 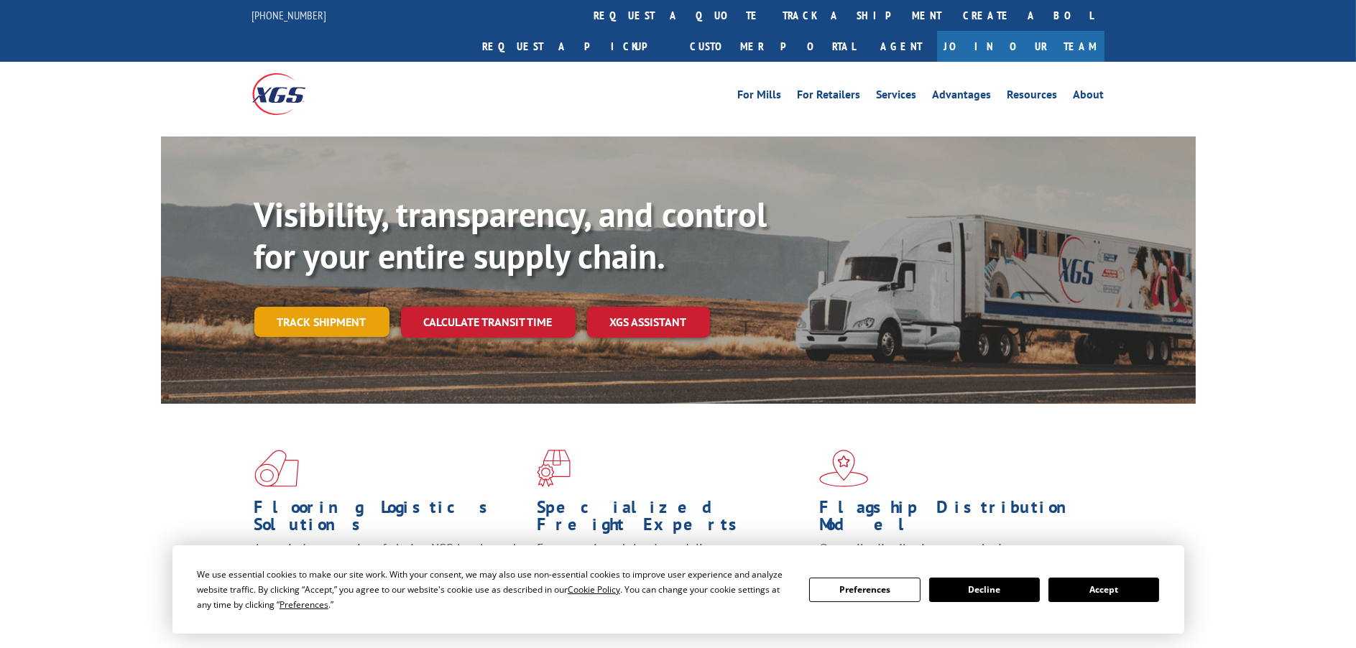 I want to click on a: Calculate transit time, so click(x=488, y=322).